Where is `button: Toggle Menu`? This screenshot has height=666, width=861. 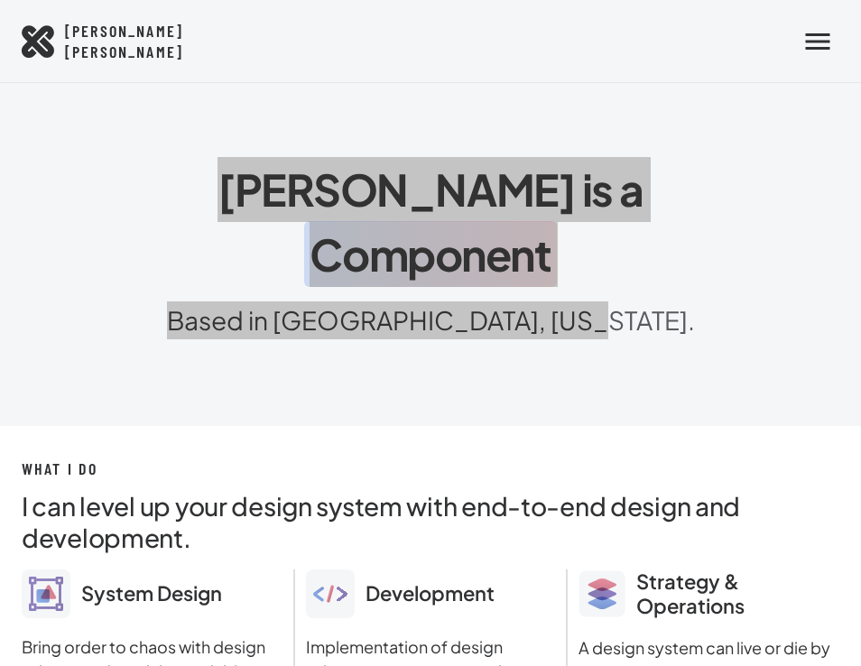
button: Toggle Menu is located at coordinates (817, 41).